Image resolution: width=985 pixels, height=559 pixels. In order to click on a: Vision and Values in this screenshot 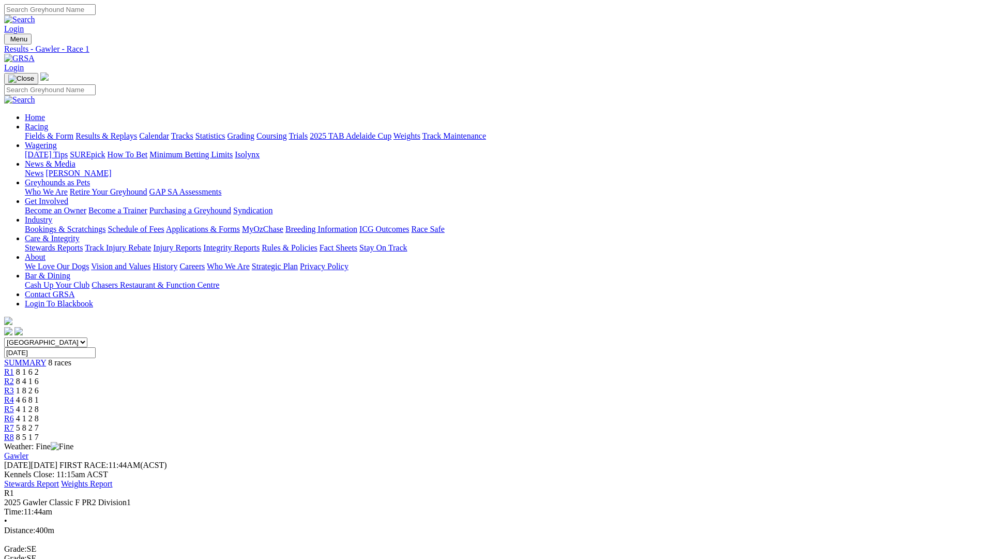, I will do `click(121, 266)`.